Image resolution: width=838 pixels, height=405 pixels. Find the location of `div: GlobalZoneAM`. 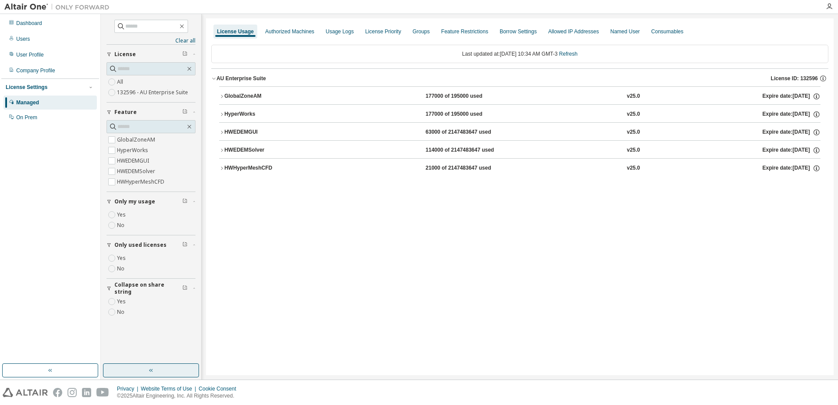

div: GlobalZoneAM is located at coordinates (264, 96).